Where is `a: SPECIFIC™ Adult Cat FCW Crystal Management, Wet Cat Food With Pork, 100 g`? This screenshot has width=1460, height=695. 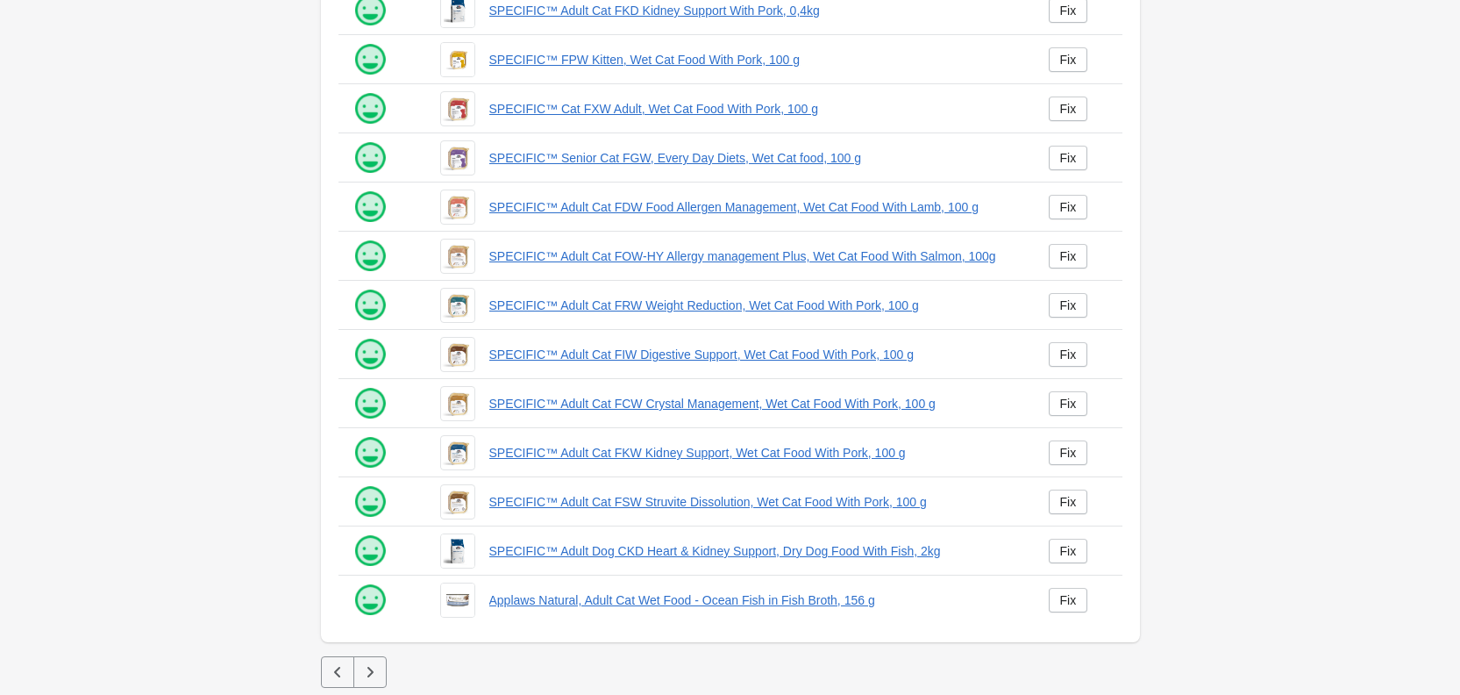
a: SPECIFIC™ Adult Cat FCW Crystal Management, Wet Cat Food With Pork, 100 g is located at coordinates (755, 403).